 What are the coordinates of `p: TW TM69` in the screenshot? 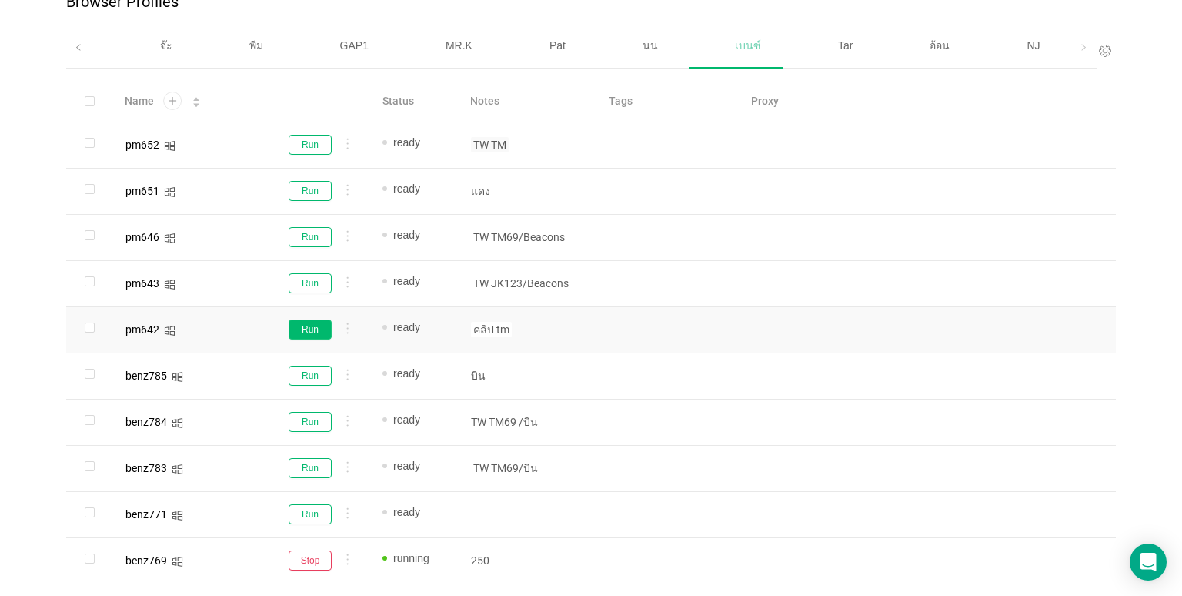 It's located at (527, 422).